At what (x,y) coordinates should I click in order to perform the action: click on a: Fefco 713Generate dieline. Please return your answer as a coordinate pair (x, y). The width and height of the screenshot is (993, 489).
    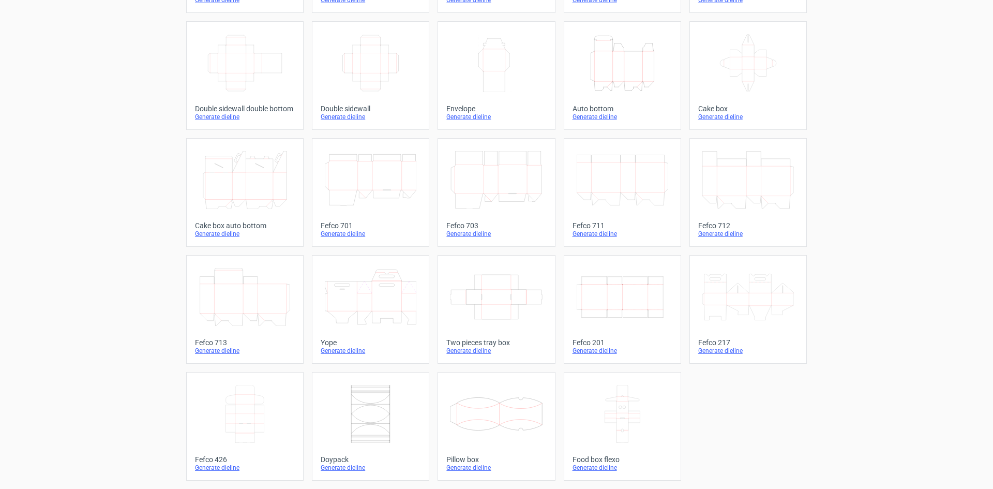
    Looking at the image, I should click on (245, 309).